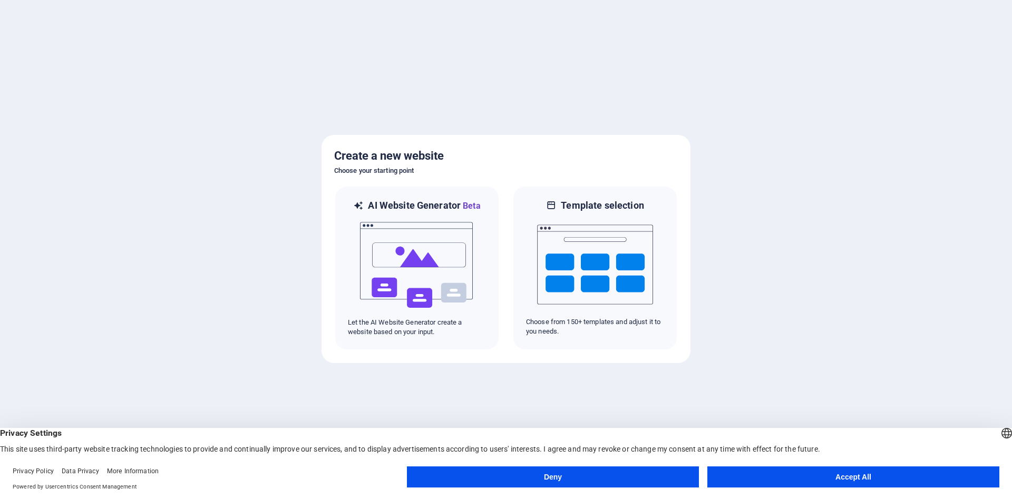 The width and height of the screenshot is (1012, 498). Describe the element at coordinates (602, 206) in the screenshot. I see `h6: Template selection` at that location.